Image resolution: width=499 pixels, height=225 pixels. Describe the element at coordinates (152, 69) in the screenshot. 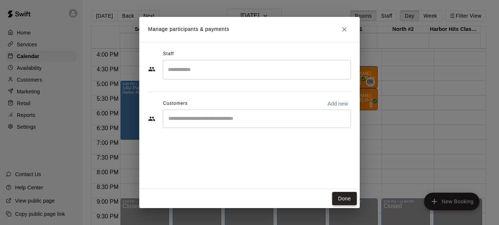

I see `svg: Staff` at that location.